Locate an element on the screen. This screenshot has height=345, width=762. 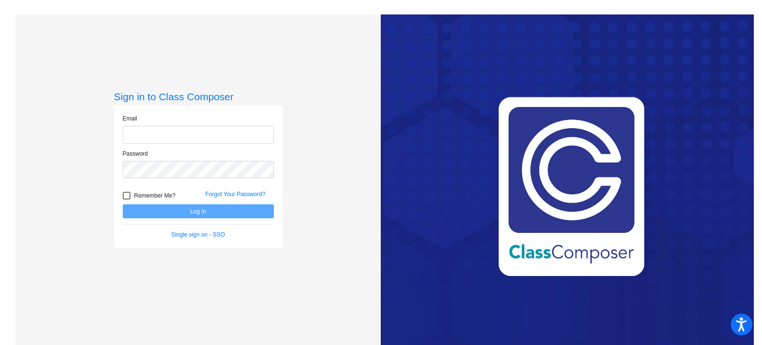
a: Forgot Your Password? is located at coordinates (235, 194).